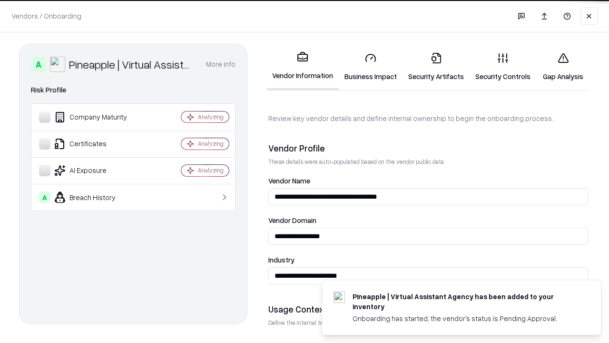 The image size is (609, 343). What do you see at coordinates (429, 322) in the screenshot?
I see `p: Define the internal team and reason for using this vendor. This helps assess business relevance a...` at bounding box center [429, 322].